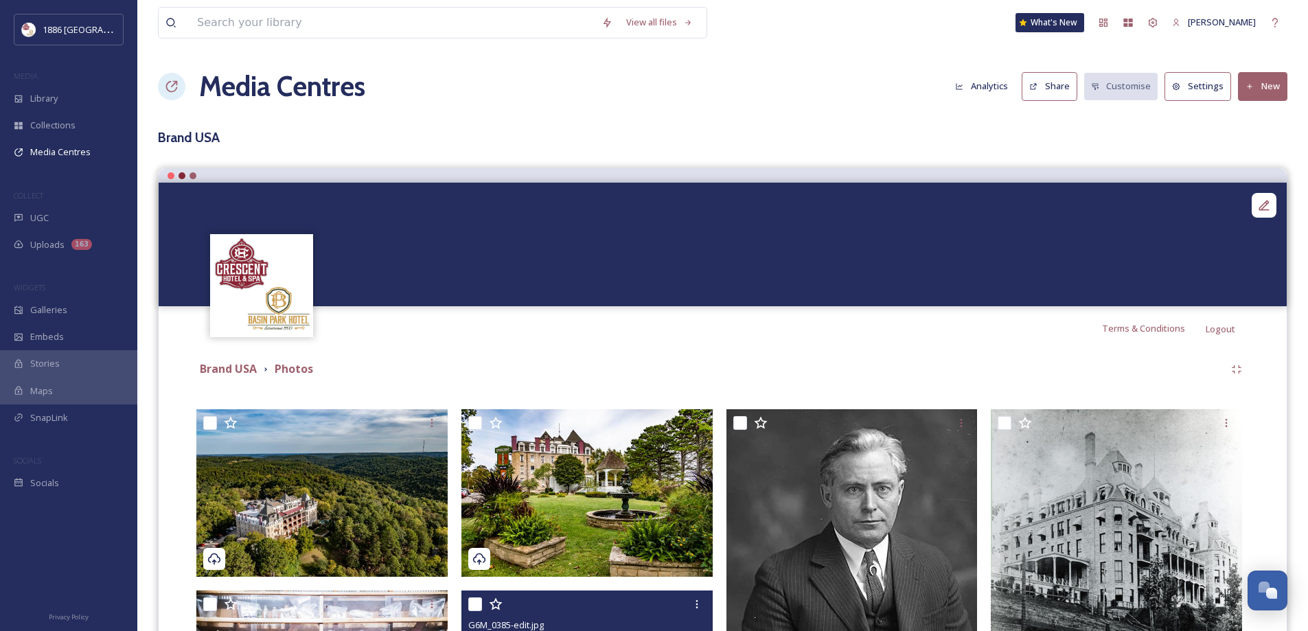 This screenshot has width=1308, height=631. I want to click on button: Open Chat, so click(1267, 590).